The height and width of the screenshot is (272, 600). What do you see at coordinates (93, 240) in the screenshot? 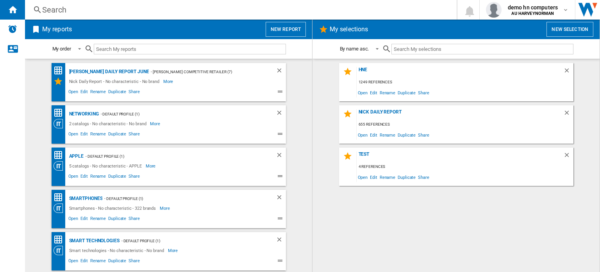
I see `div: Smart technologies` at bounding box center [93, 240].